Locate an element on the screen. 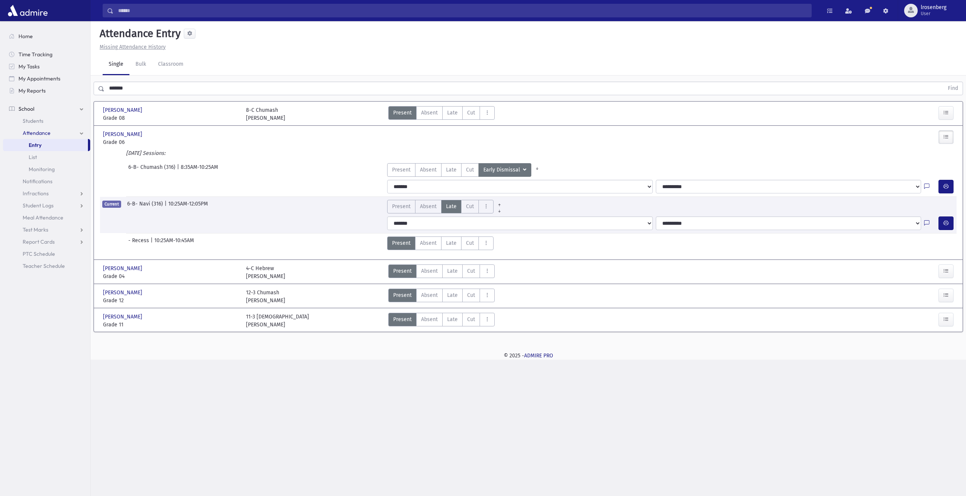 This screenshot has height=496, width=966. a: Student Logs is located at coordinates (46, 205).